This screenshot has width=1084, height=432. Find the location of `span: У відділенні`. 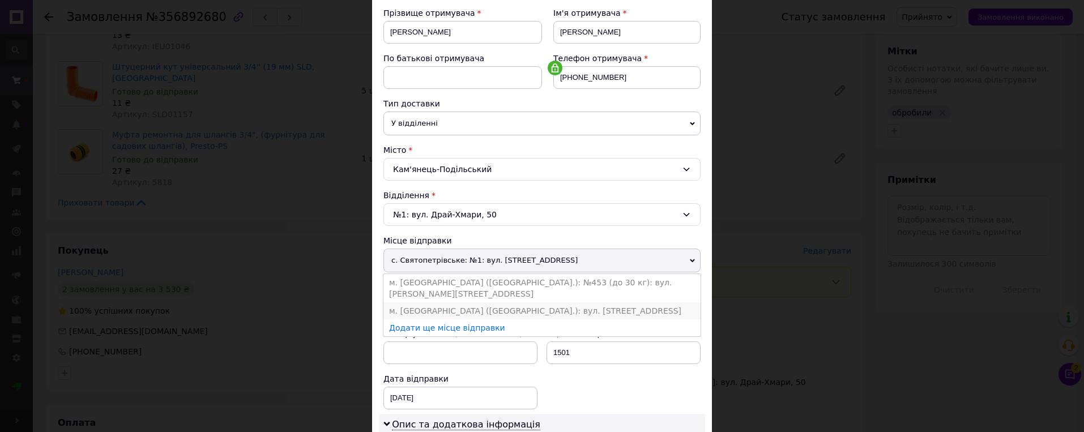

span: У відділенні is located at coordinates (542, 123).